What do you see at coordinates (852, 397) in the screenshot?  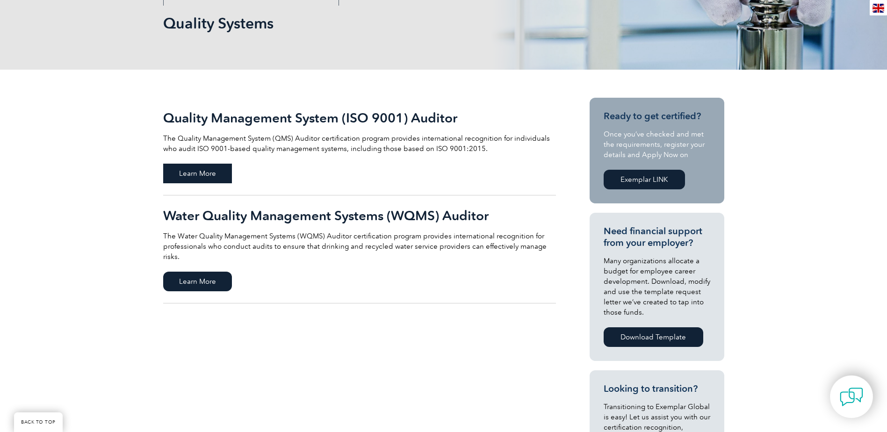 I see `img: contact-chat.png` at bounding box center [852, 397].